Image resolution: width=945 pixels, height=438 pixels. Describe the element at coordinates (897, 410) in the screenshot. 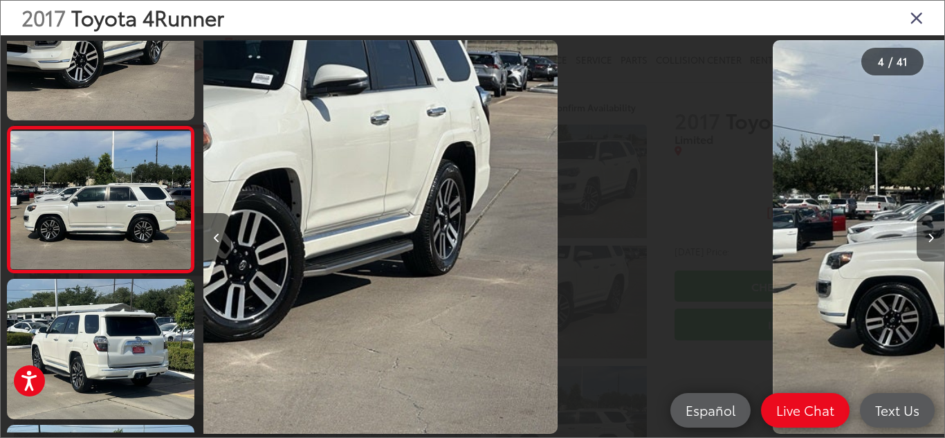

I see `a: Text Us` at that location.